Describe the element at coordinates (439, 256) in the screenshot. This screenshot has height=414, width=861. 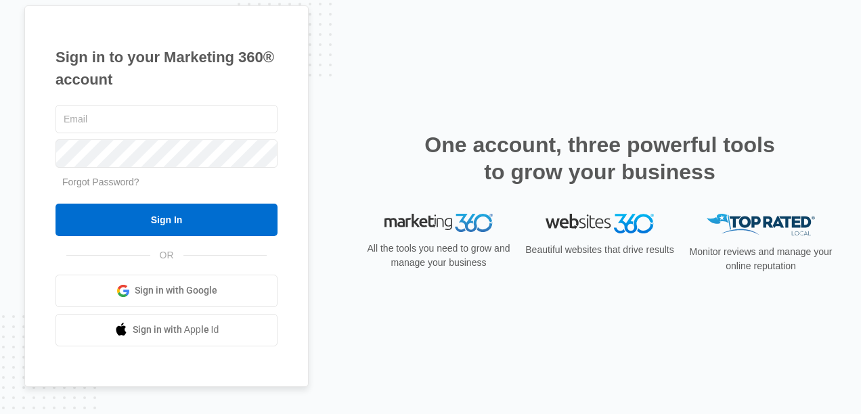
I see `p: All the tools you need to grow and manage your business` at that location.